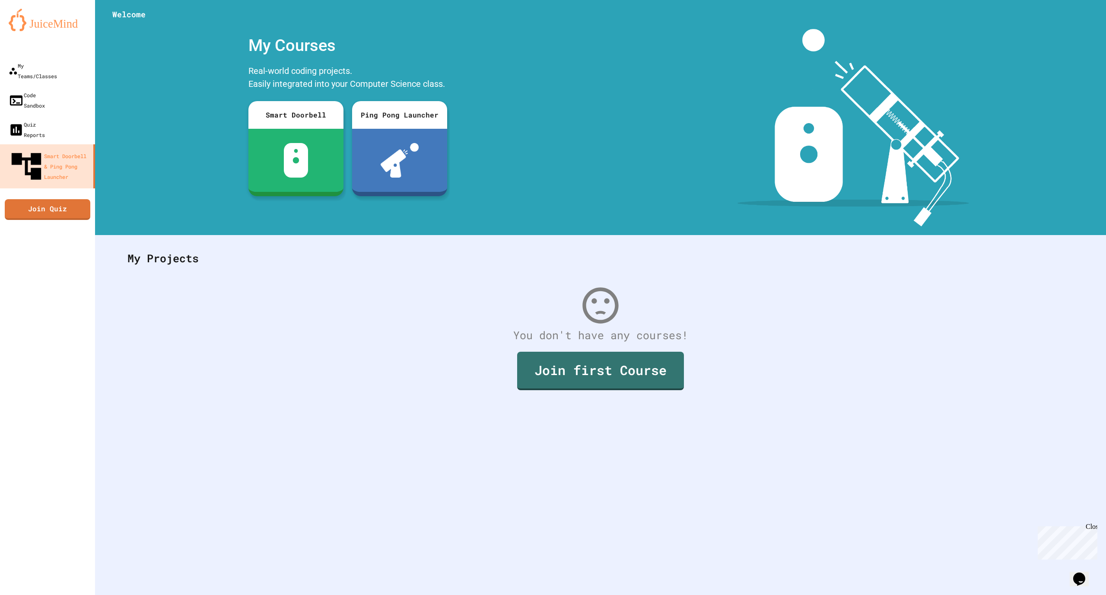 The width and height of the screenshot is (1106, 595). I want to click on div: My Courses, so click(348, 45).